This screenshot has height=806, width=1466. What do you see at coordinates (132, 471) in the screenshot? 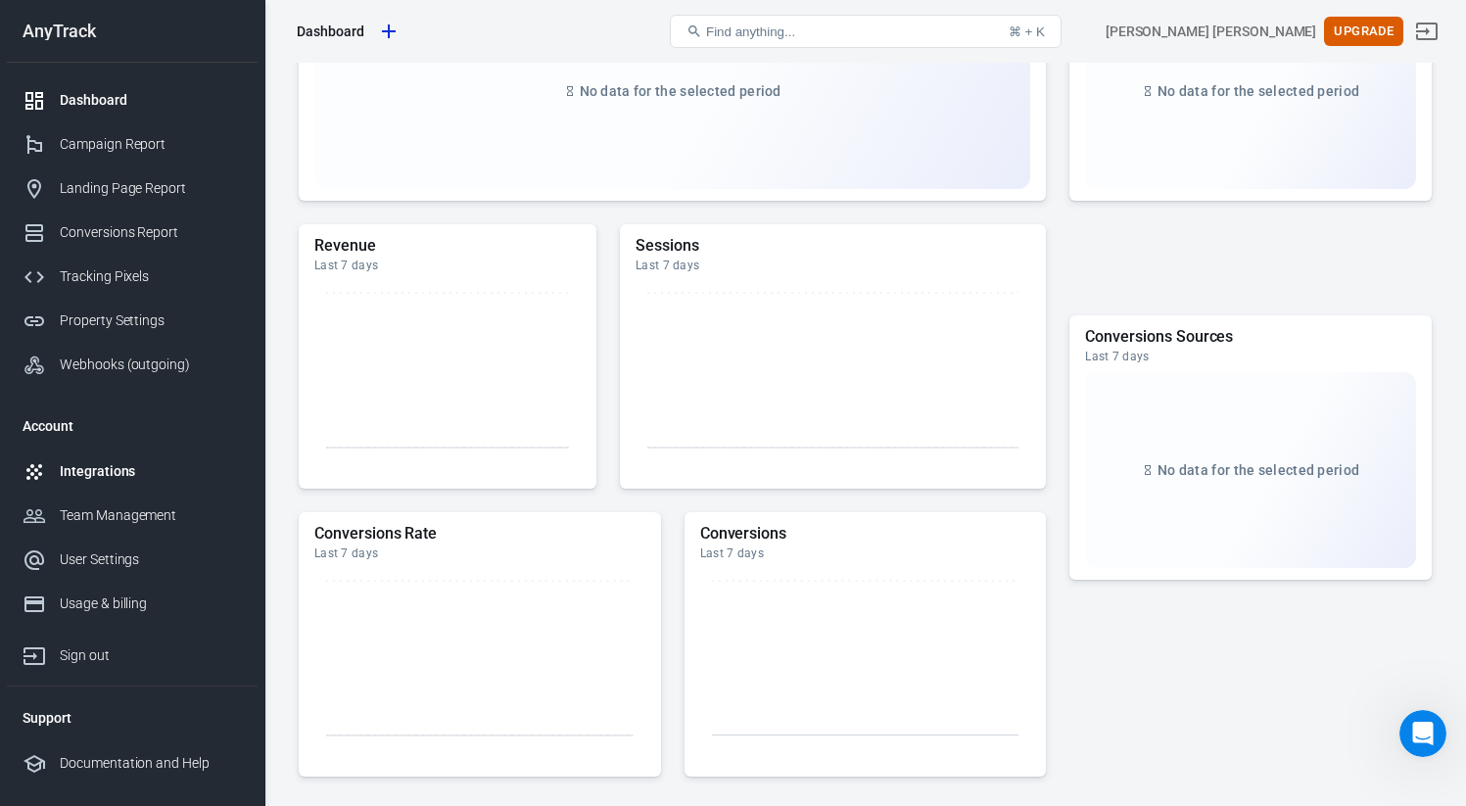
I see `a: Integrations` at bounding box center [132, 471].